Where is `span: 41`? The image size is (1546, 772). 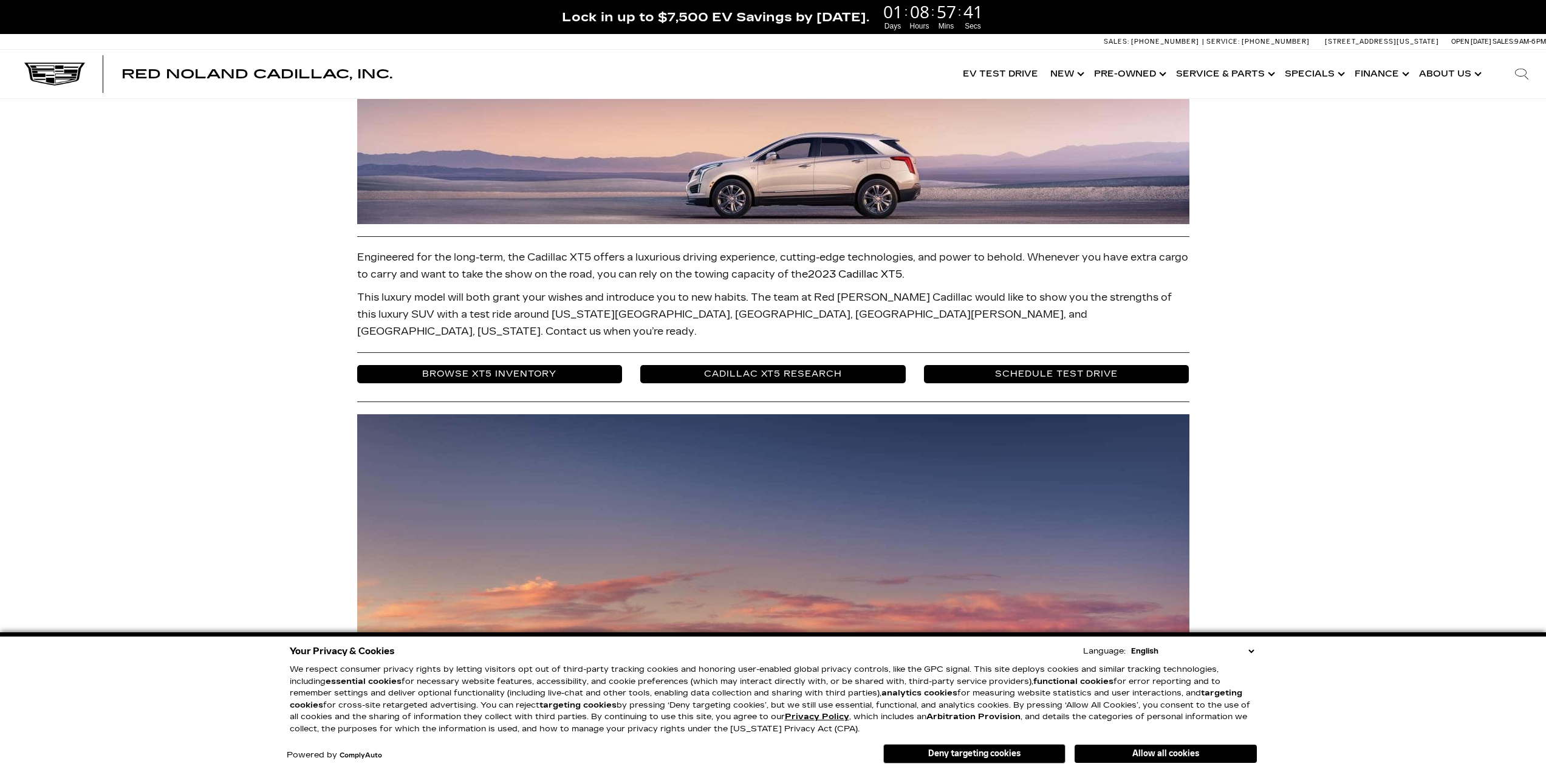
span: 41 is located at coordinates (973, 12).